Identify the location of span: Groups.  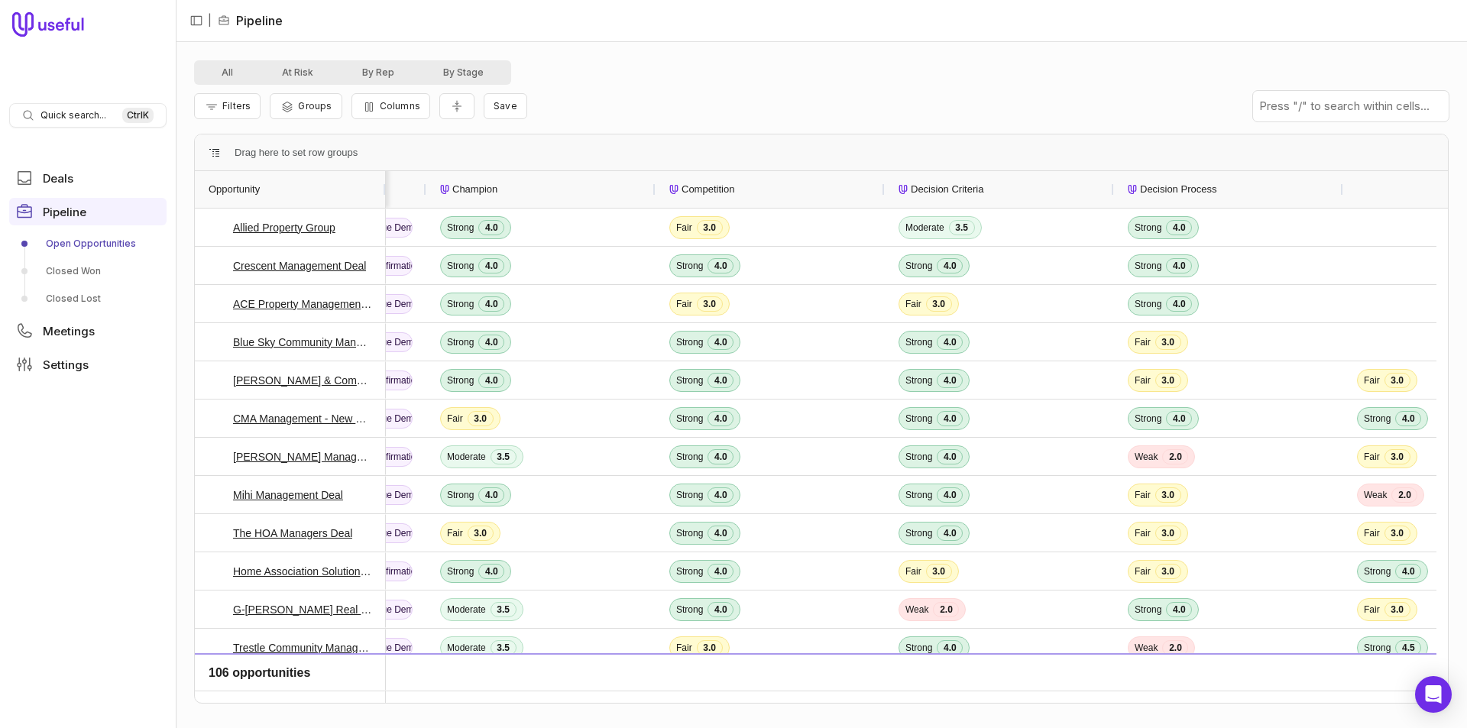
(315, 105).